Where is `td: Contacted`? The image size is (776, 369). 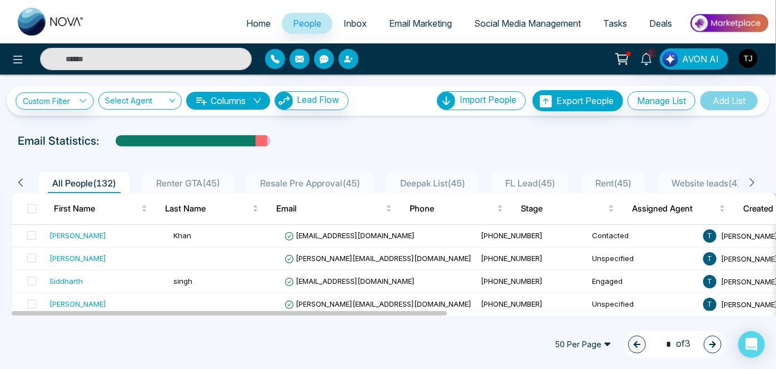 td: Contacted is located at coordinates (643, 236).